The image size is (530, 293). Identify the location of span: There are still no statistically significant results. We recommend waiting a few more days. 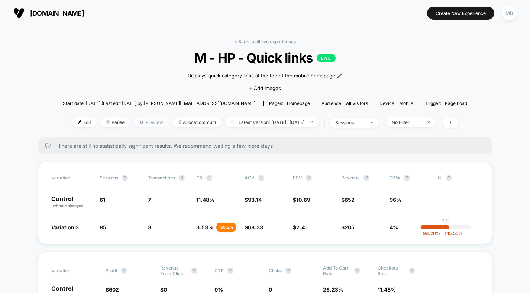
(268, 145).